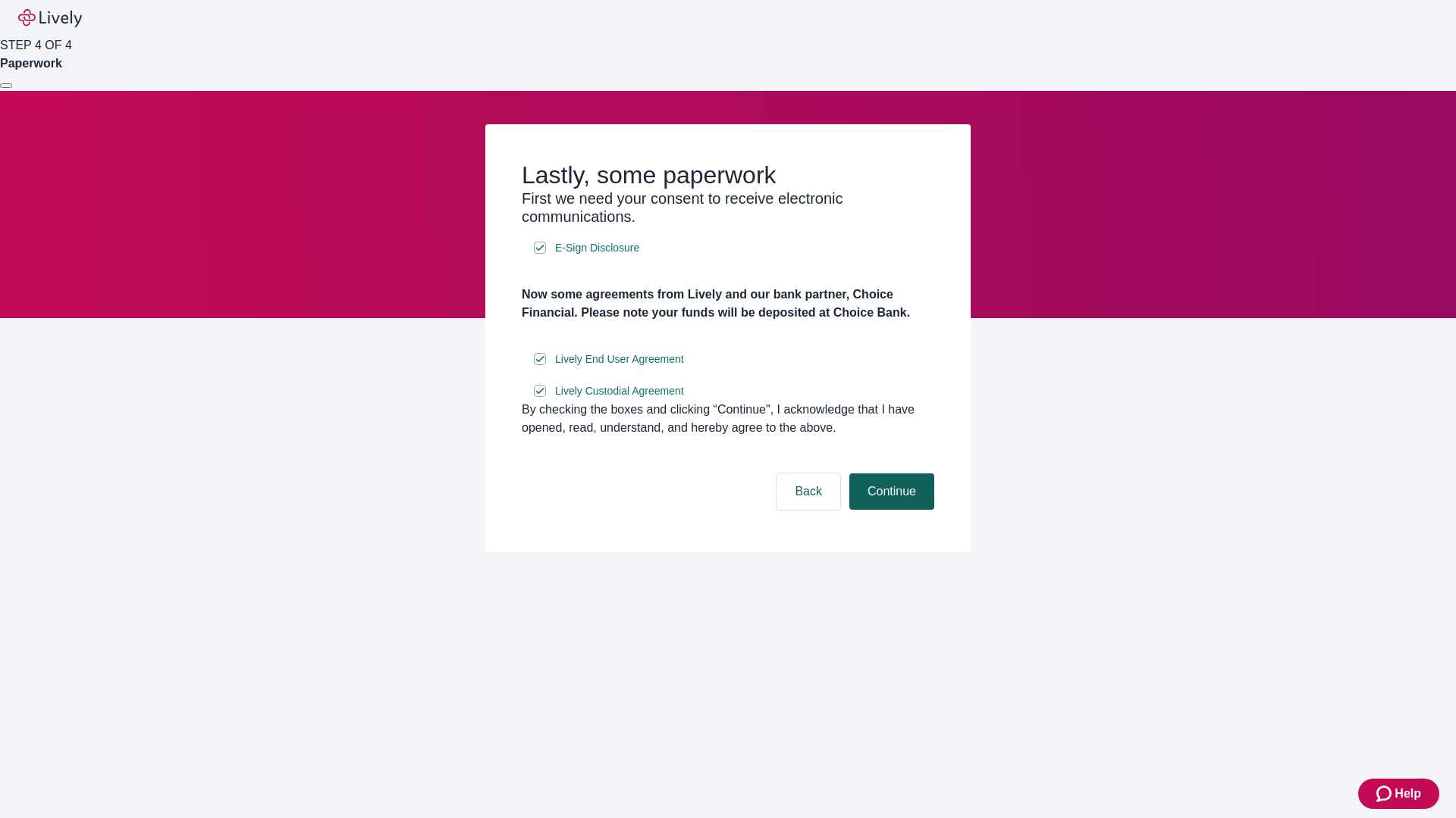 This screenshot has width=1456, height=818. Describe the element at coordinates (728, 419) in the screenshot. I see `div: By checking the boxes and clicking “Continue", I acknowledge that I have opened, read, understand...` at that location.